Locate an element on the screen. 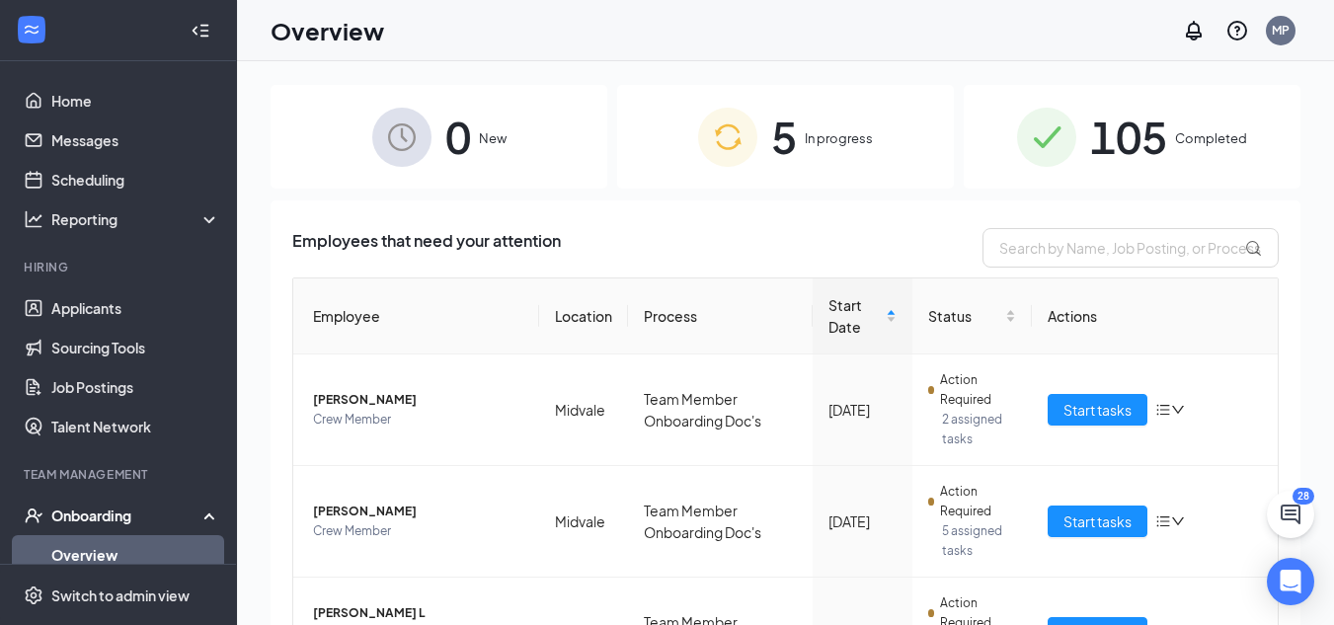 The image size is (1334, 625). a: Sourcing Tools is located at coordinates (135, 348).